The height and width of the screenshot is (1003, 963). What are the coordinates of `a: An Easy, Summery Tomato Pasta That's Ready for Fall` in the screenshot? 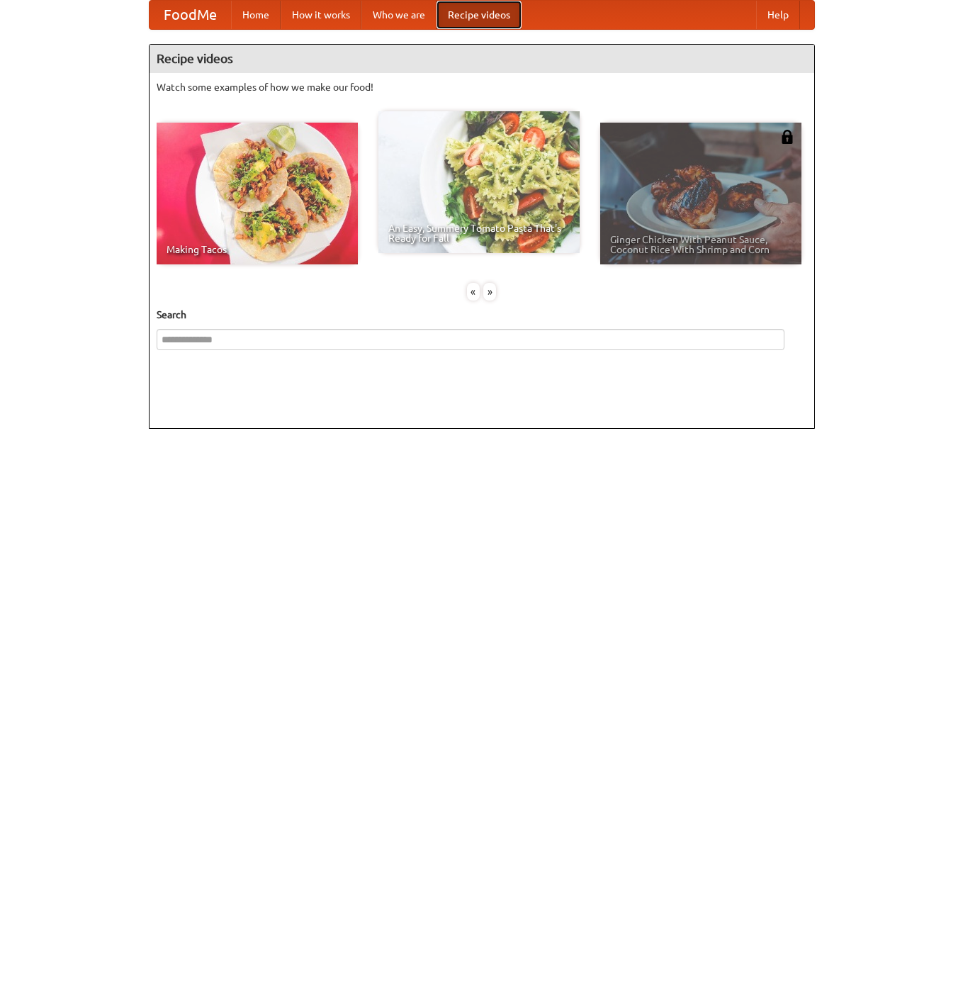 It's located at (479, 182).